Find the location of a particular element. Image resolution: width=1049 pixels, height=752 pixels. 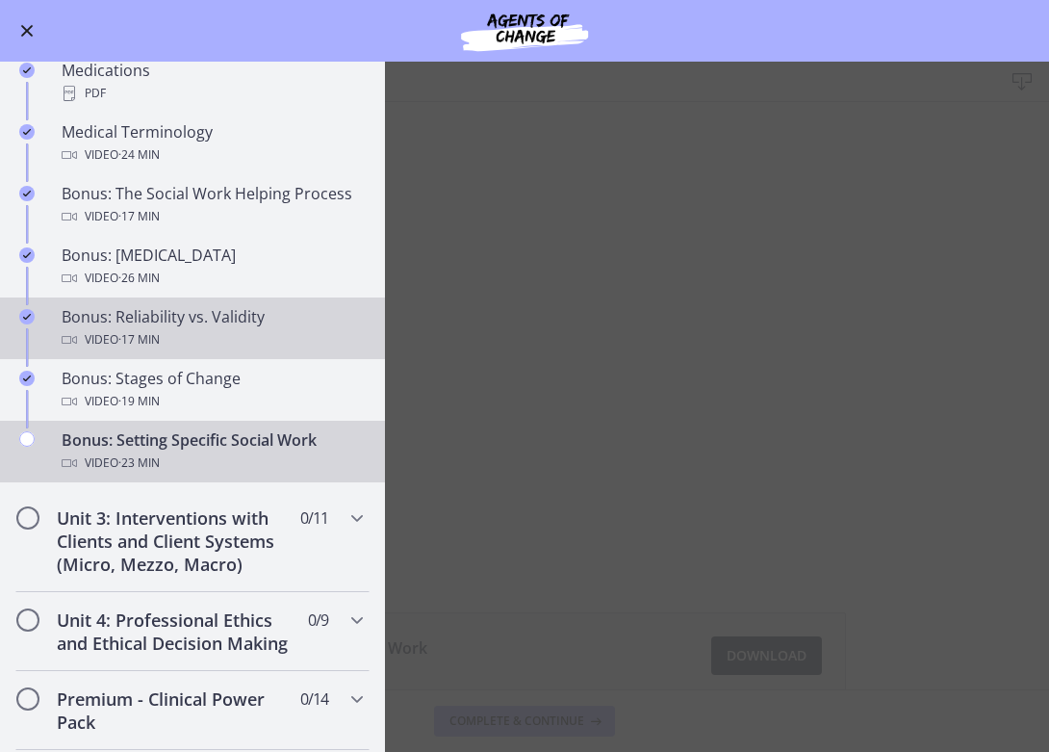

h2: Unit 4: Professional Ethics and Ethical Decision Making is located at coordinates (174, 631).